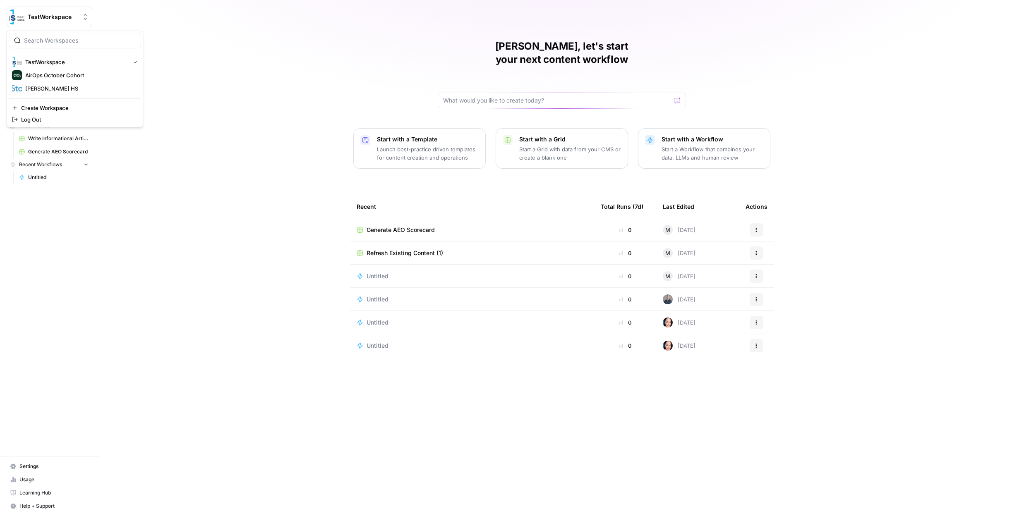  Describe the element at coordinates (78, 120) in the screenshot. I see `span: Log Out` at that location.